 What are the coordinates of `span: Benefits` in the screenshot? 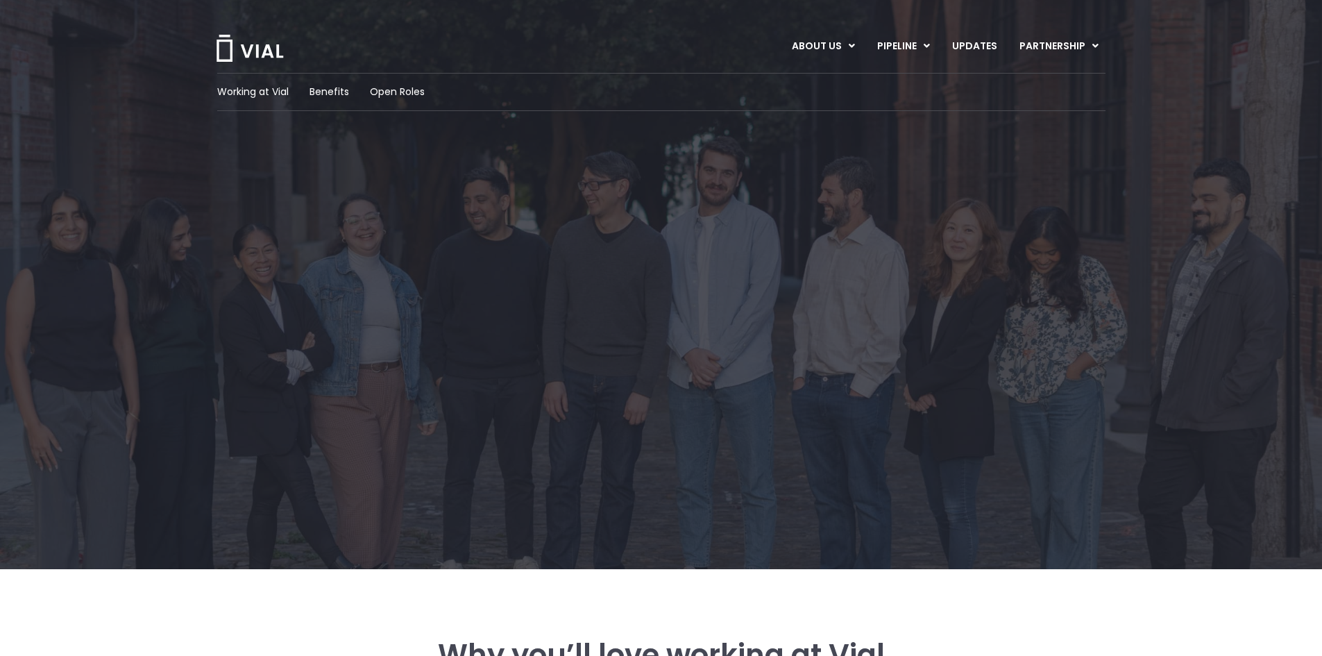 It's located at (329, 92).